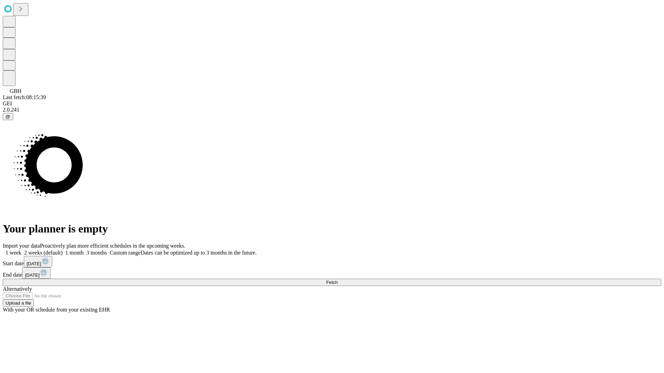 This screenshot has height=373, width=664. Describe the element at coordinates (332, 282) in the screenshot. I see `button: Fetch` at that location.